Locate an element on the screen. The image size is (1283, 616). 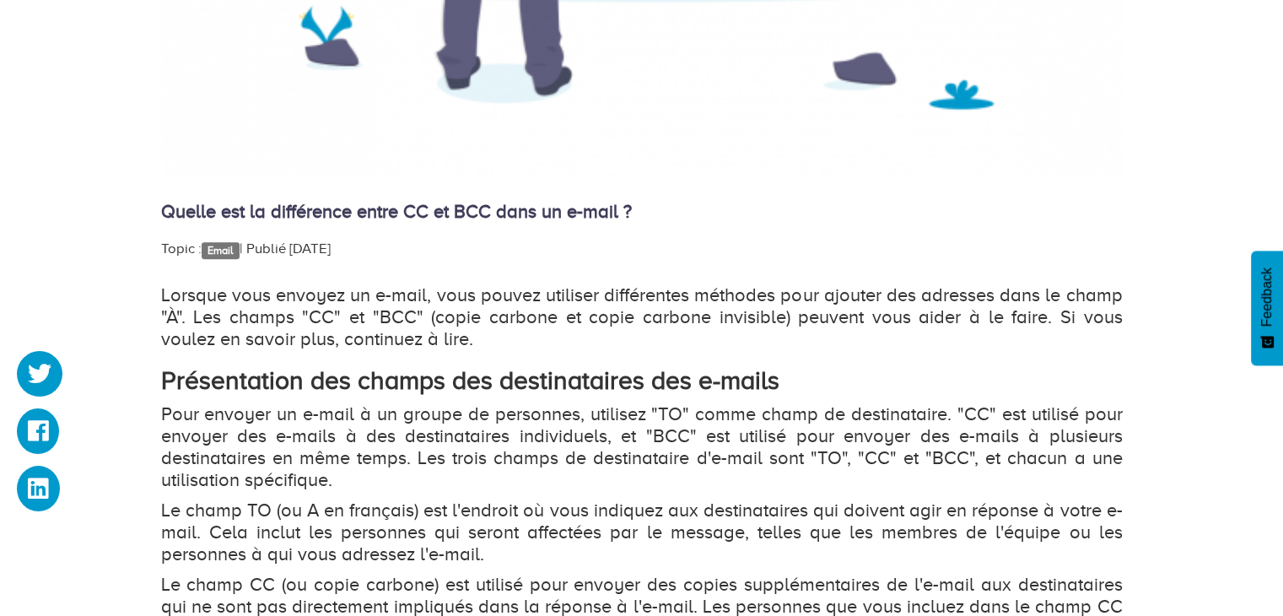
p: Lorsque vous envoyez un e-mail, vous pouvez utiliser différentes méthodes pour ajouter des adress... is located at coordinates (642, 317).